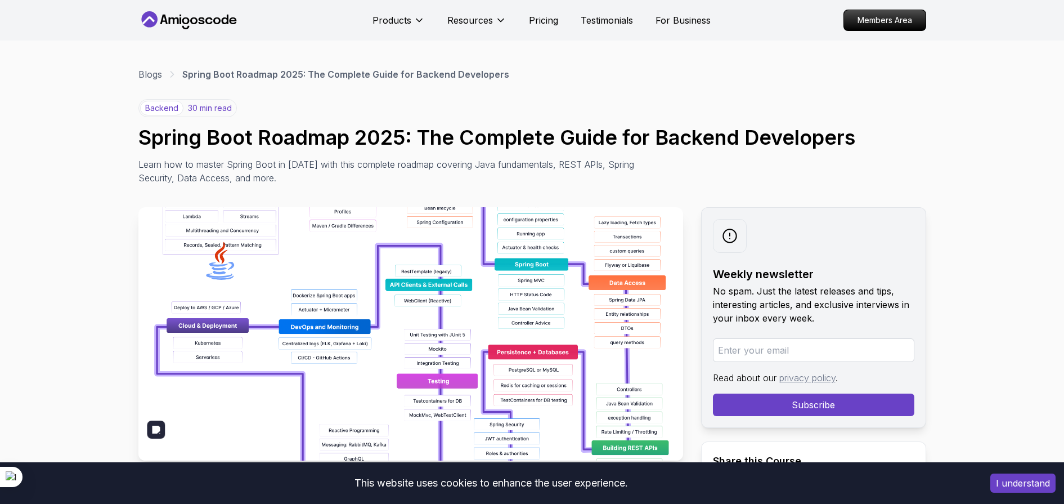 This screenshot has width=1064, height=504. What do you see at coordinates (470, 20) in the screenshot?
I see `p: Resources` at bounding box center [470, 20].